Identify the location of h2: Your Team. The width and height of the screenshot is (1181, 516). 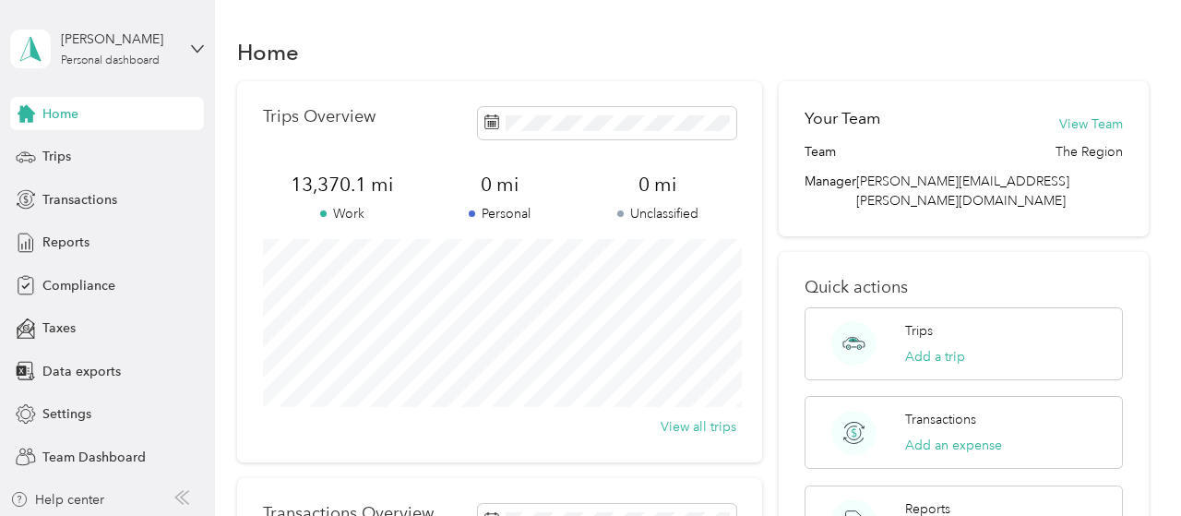
(842, 118).